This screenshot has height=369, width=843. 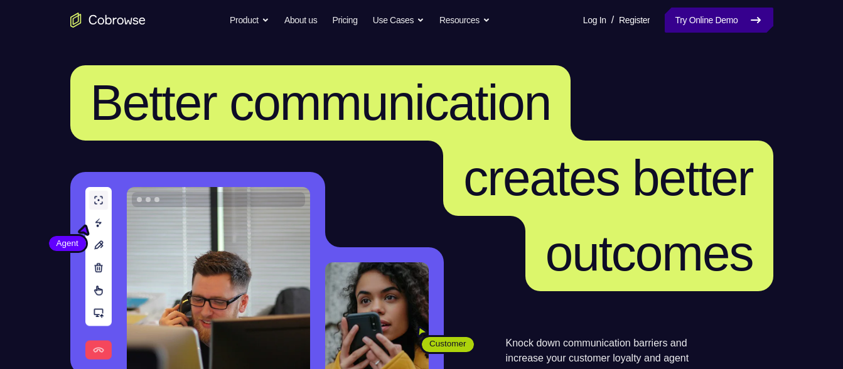 I want to click on button: Use Cases, so click(x=398, y=20).